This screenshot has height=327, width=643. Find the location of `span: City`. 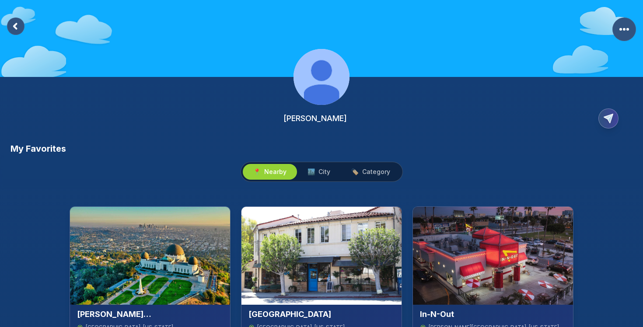

span: City is located at coordinates (324, 172).